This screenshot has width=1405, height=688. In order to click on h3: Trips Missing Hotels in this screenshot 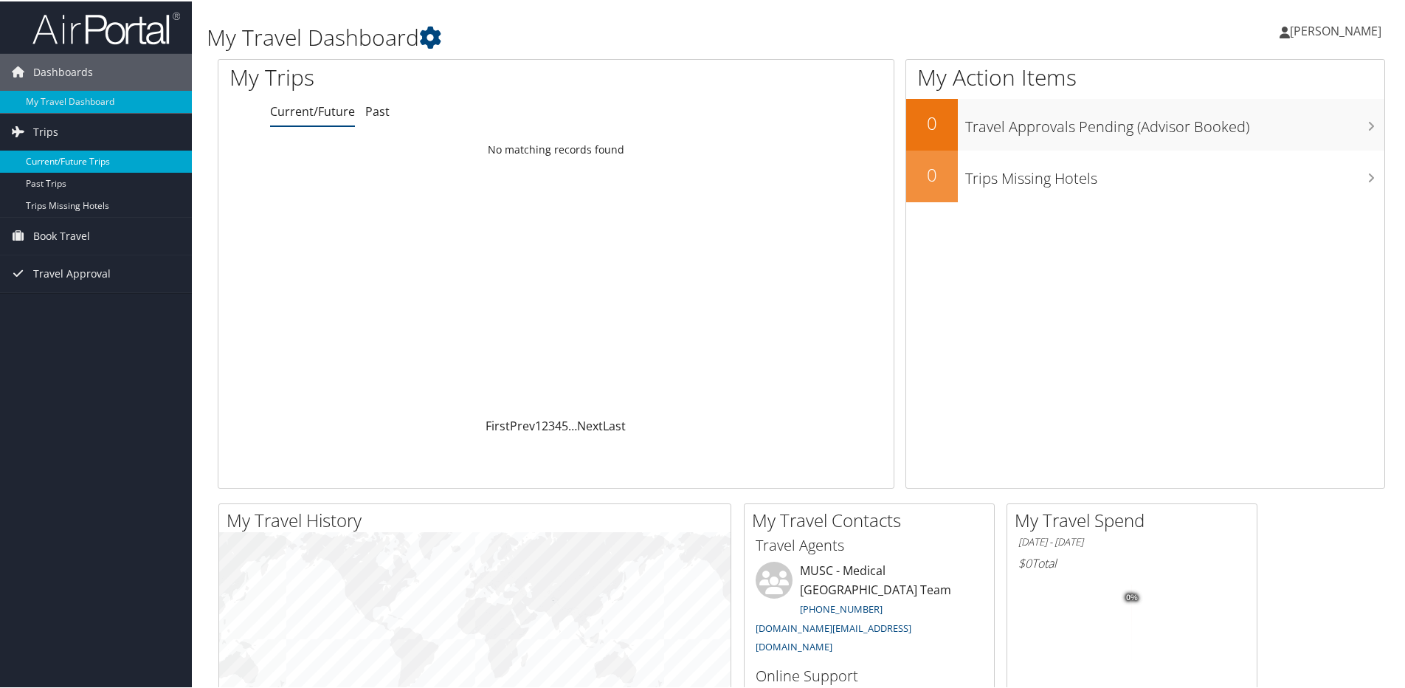, I will do `click(1175, 173)`.